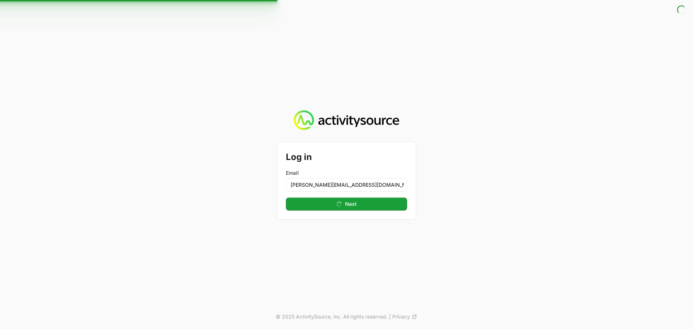  Describe the element at coordinates (405, 317) in the screenshot. I see `a: Privacy` at that location.